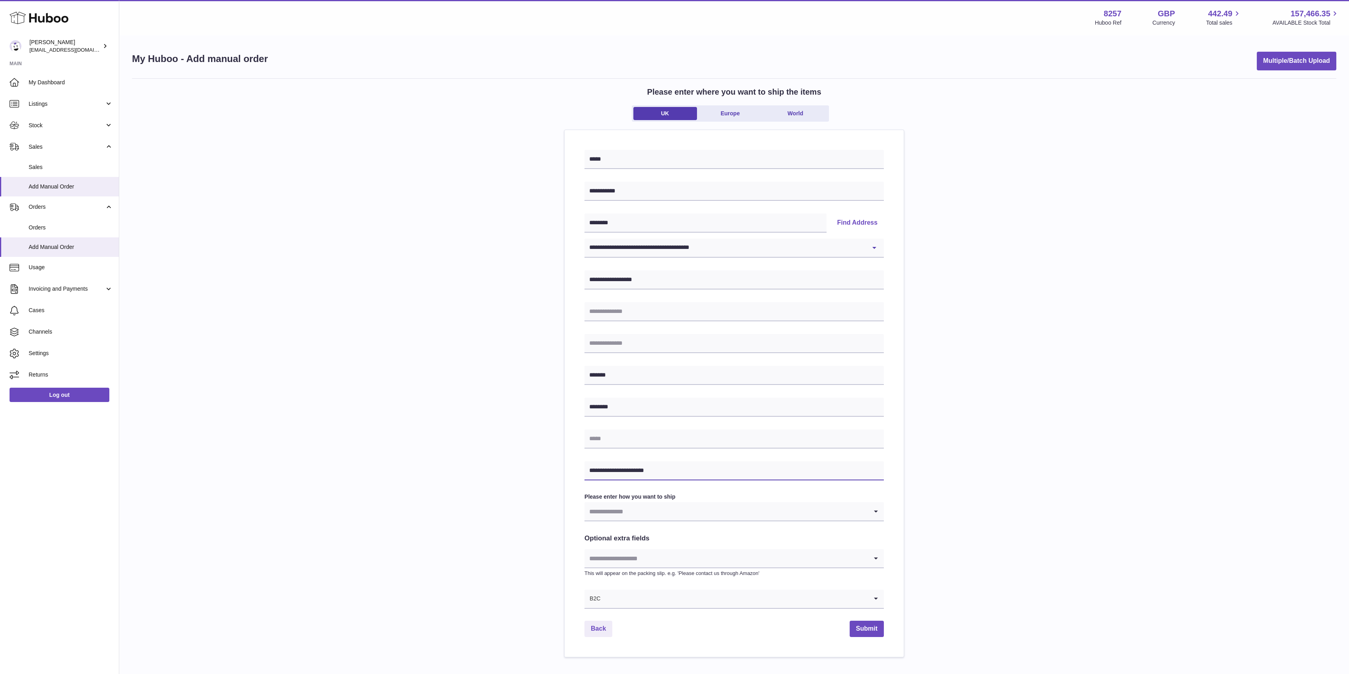 This screenshot has height=674, width=1349. I want to click on a: Europe, so click(730, 113).